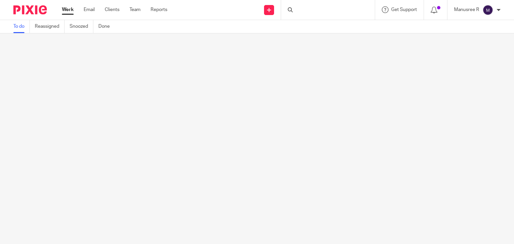 This screenshot has width=514, height=244. What do you see at coordinates (81, 26) in the screenshot?
I see `a: Snoozed` at bounding box center [81, 26].